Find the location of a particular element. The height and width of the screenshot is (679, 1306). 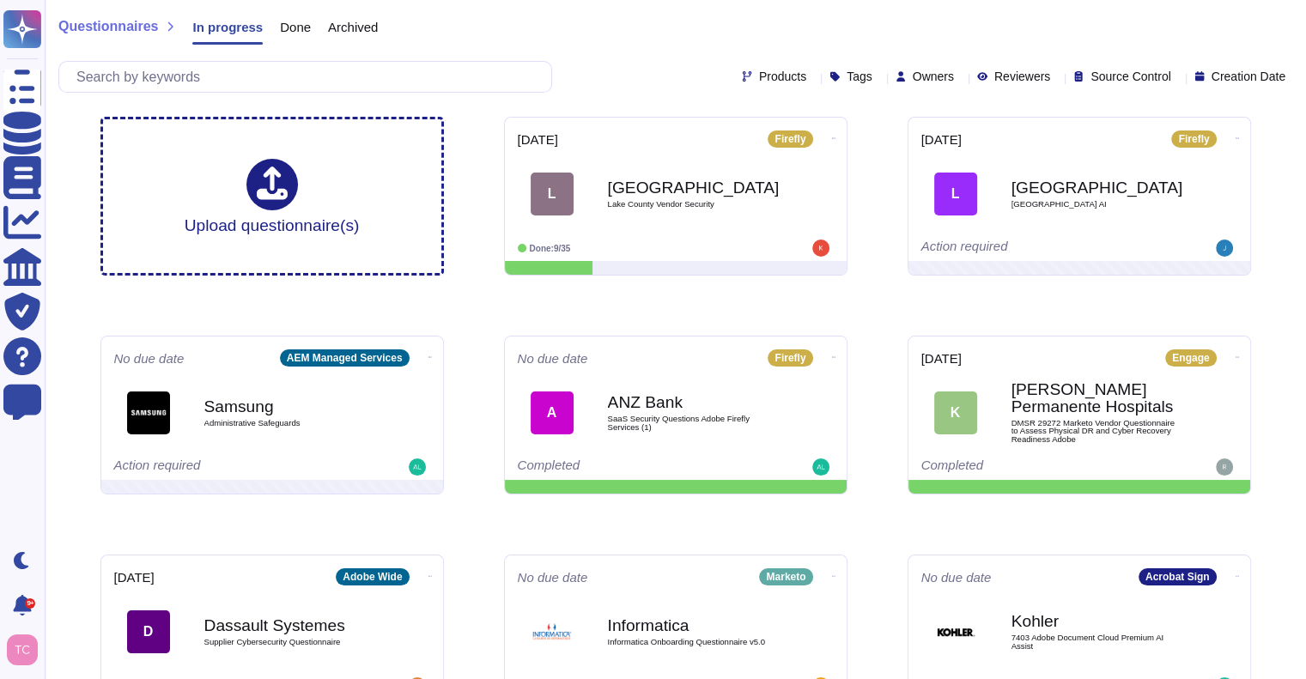

b: Dassault Systemes is located at coordinates (290, 625).